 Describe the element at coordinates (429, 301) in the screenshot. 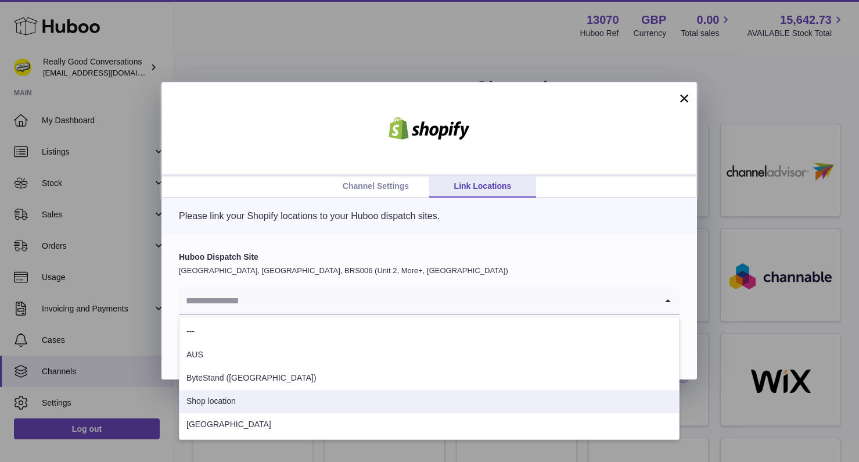

I see `div: Search for option` at that location.